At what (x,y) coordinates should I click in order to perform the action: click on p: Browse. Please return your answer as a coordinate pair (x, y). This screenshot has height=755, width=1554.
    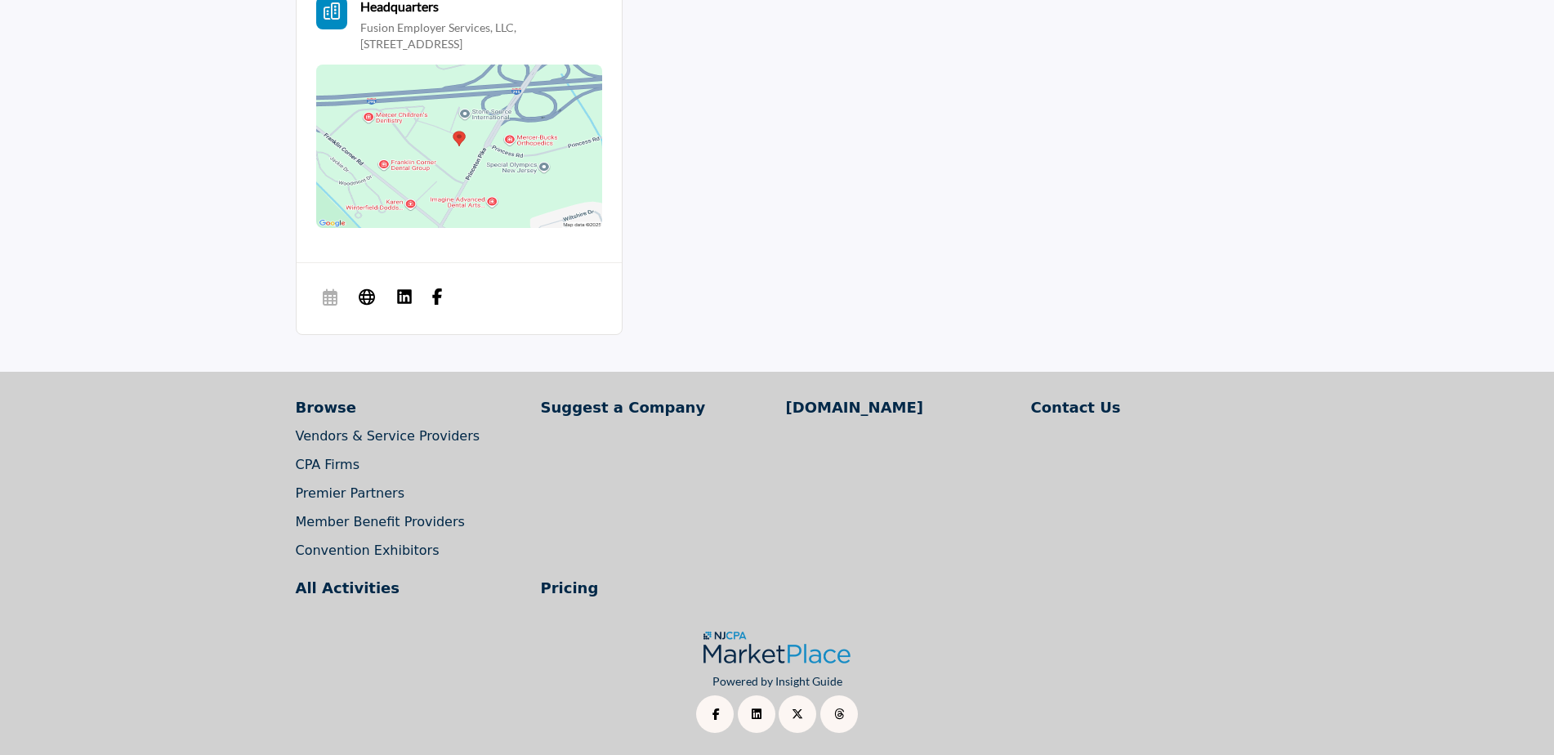
    Looking at the image, I should click on (409, 407).